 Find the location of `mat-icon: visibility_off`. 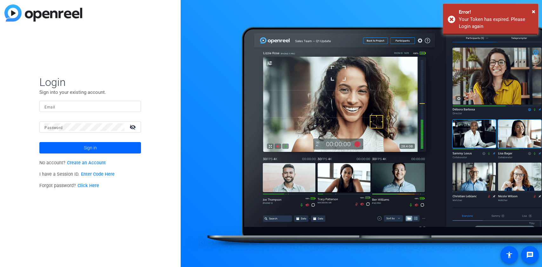

mat-icon: visibility_off is located at coordinates (133, 127).